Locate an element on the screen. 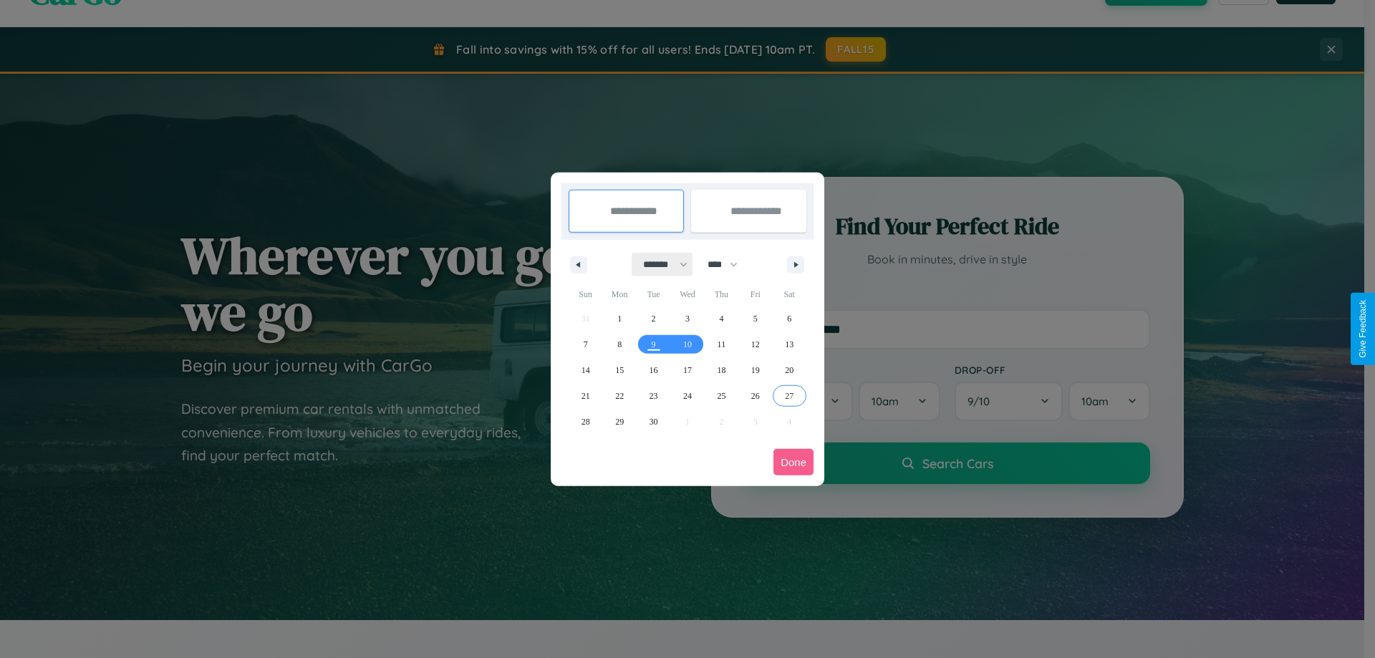 This screenshot has height=658, width=1375. span: 4 is located at coordinates (721, 319).